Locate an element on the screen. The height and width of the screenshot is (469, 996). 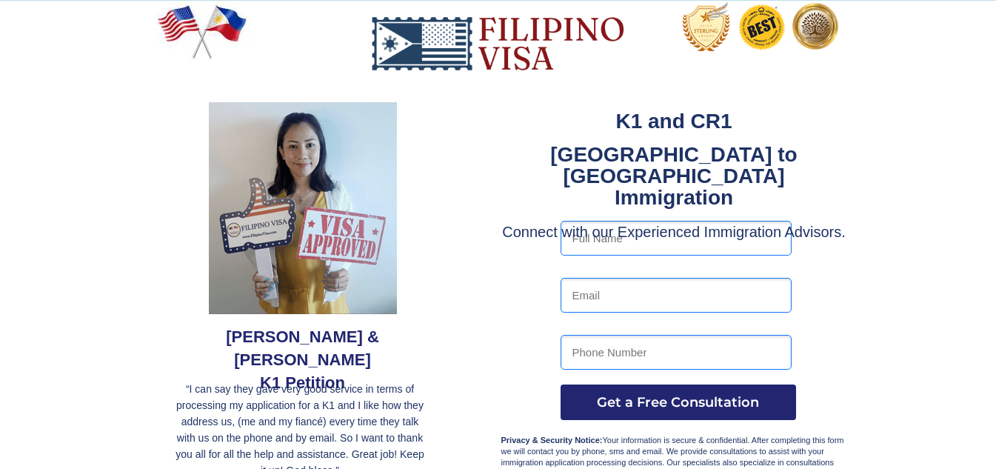
strong: Privacy & Security Notice: is located at coordinates (552, 440).